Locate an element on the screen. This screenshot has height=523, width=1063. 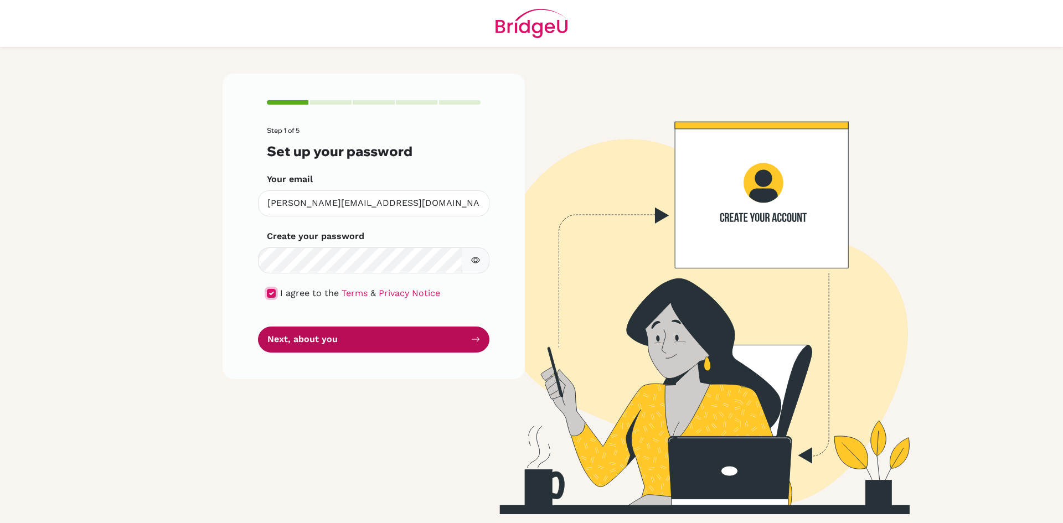
a: Terms is located at coordinates (354, 293).